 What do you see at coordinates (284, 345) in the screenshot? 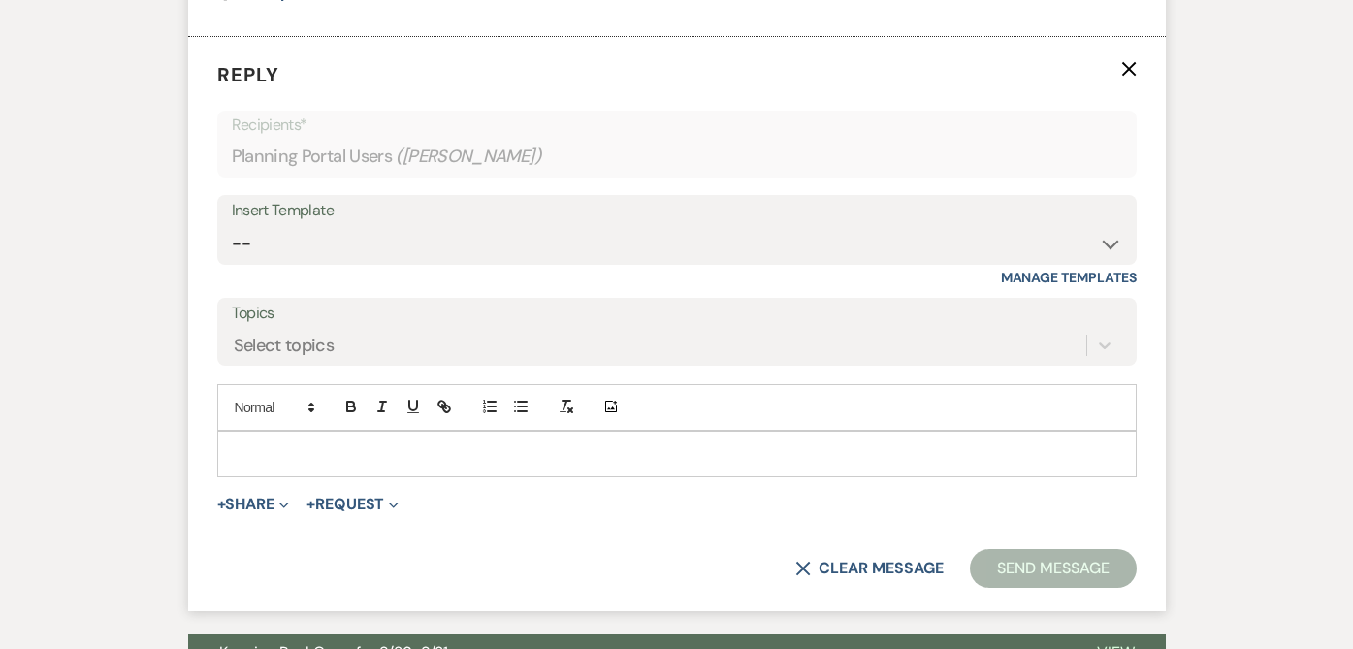
I see `div: Select topics` at bounding box center [284, 345].